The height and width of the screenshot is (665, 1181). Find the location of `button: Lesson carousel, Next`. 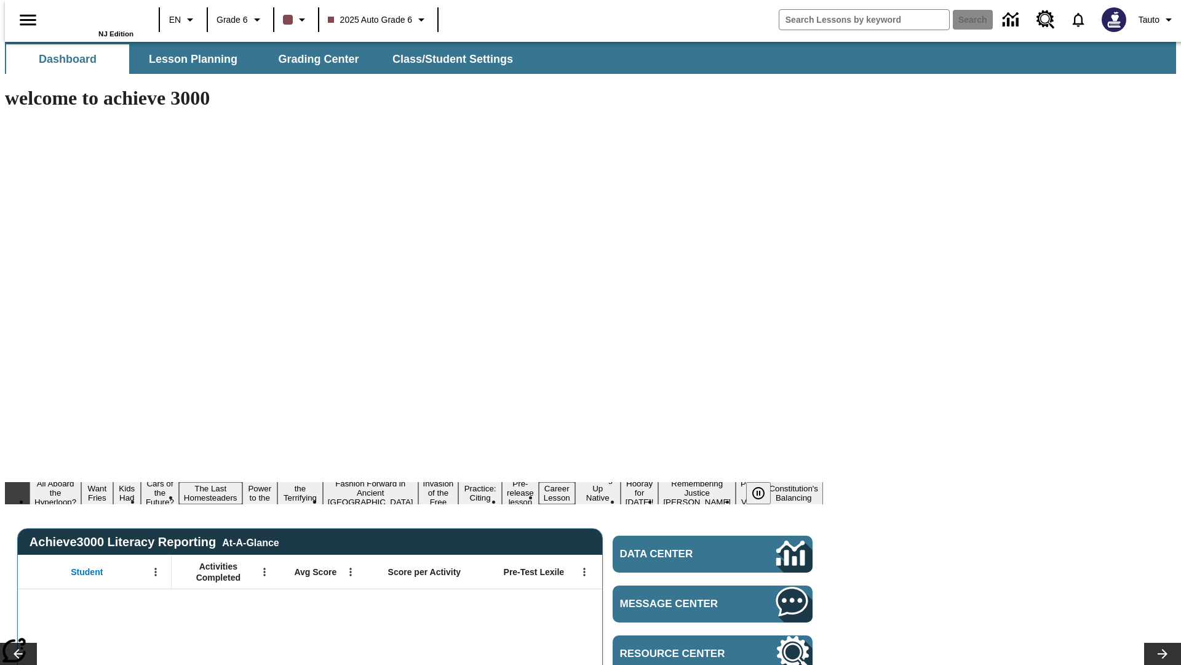

button: Lesson carousel, Next is located at coordinates (1163, 653).